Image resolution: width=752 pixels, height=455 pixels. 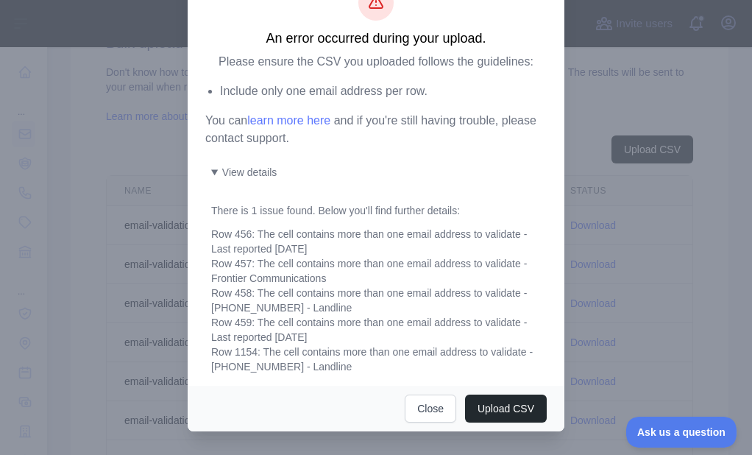 What do you see at coordinates (379, 210) in the screenshot?
I see `p: There is 1 issue found . Below you'll find further details:` at bounding box center [379, 210].